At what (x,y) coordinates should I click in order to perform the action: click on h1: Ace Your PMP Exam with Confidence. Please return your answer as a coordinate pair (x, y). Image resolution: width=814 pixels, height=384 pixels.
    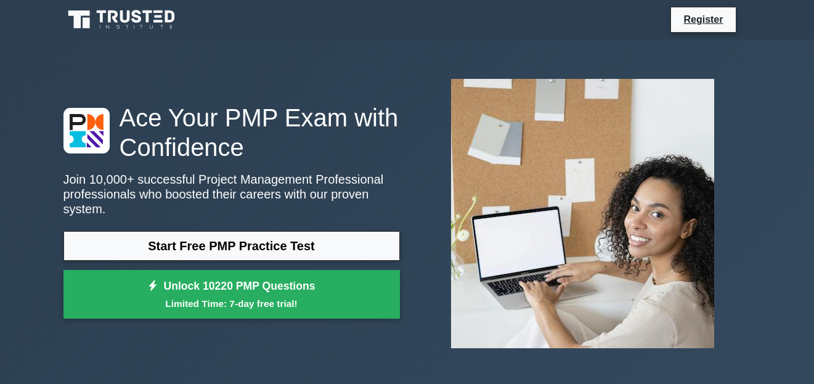
    Looking at the image, I should click on (232, 132).